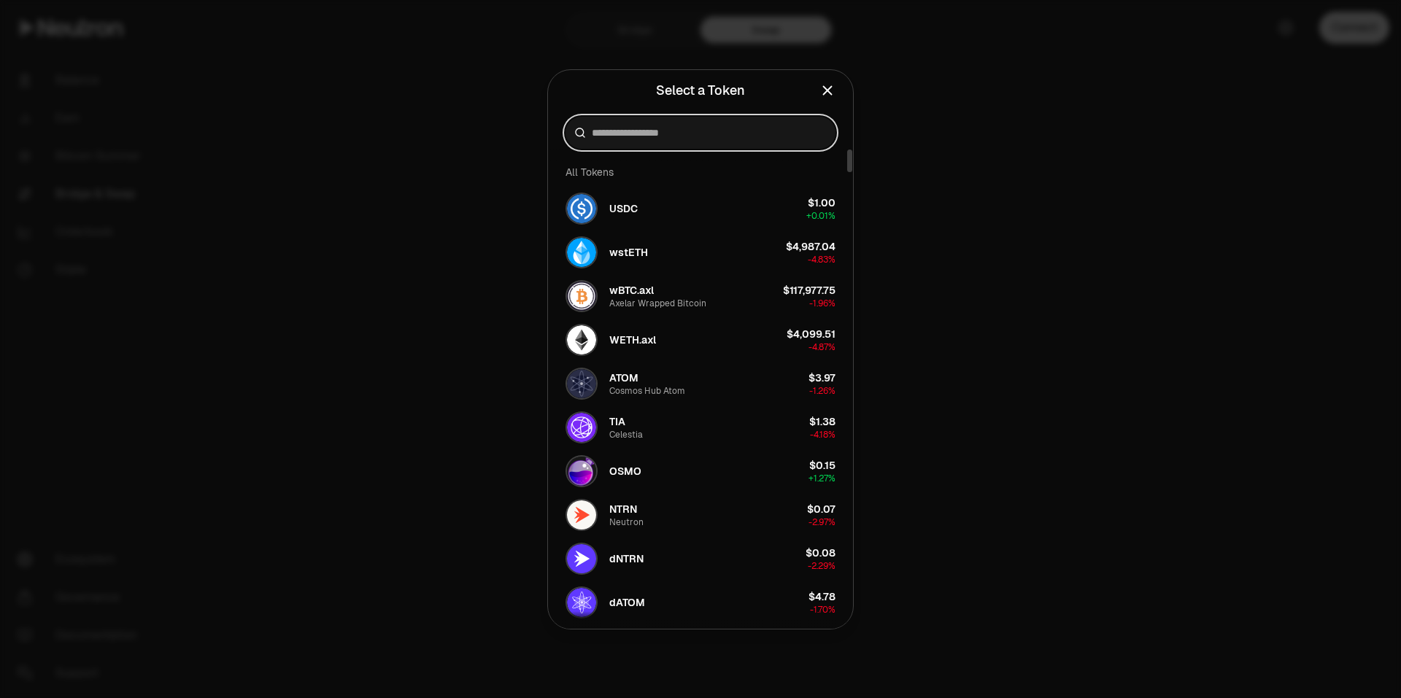  Describe the element at coordinates (822, 303) in the screenshot. I see `span: -1.96%` at that location.